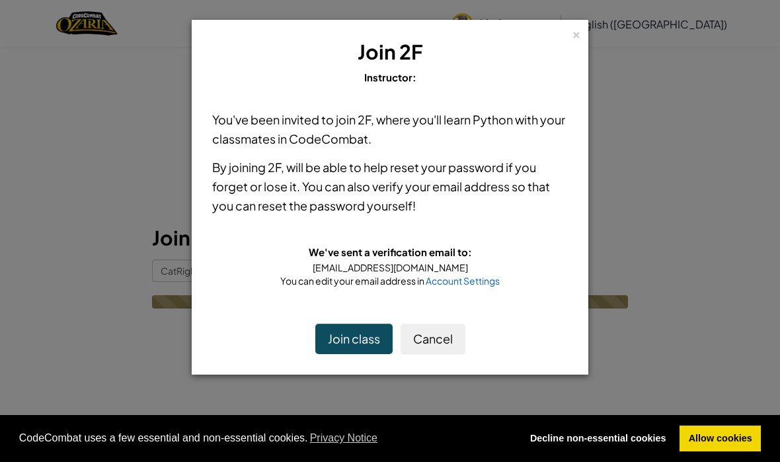  I want to click on span: By joining, so click(240, 167).